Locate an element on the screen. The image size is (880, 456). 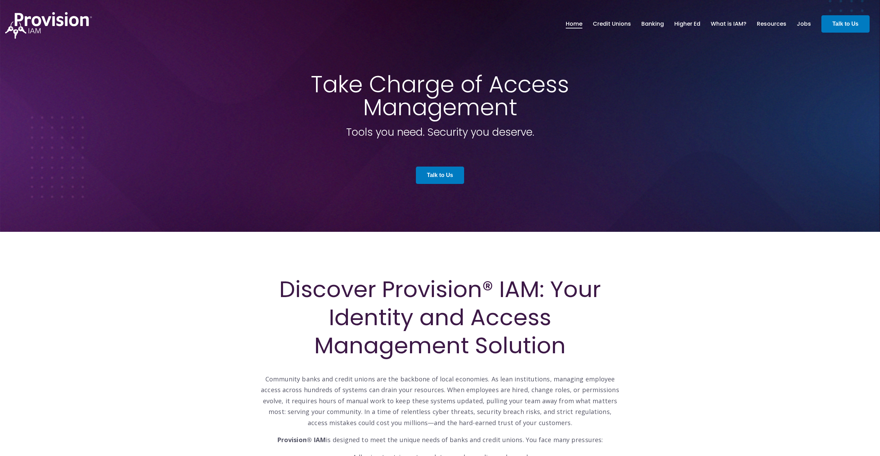
span: Take Charge of Access Management is located at coordinates (440, 96).